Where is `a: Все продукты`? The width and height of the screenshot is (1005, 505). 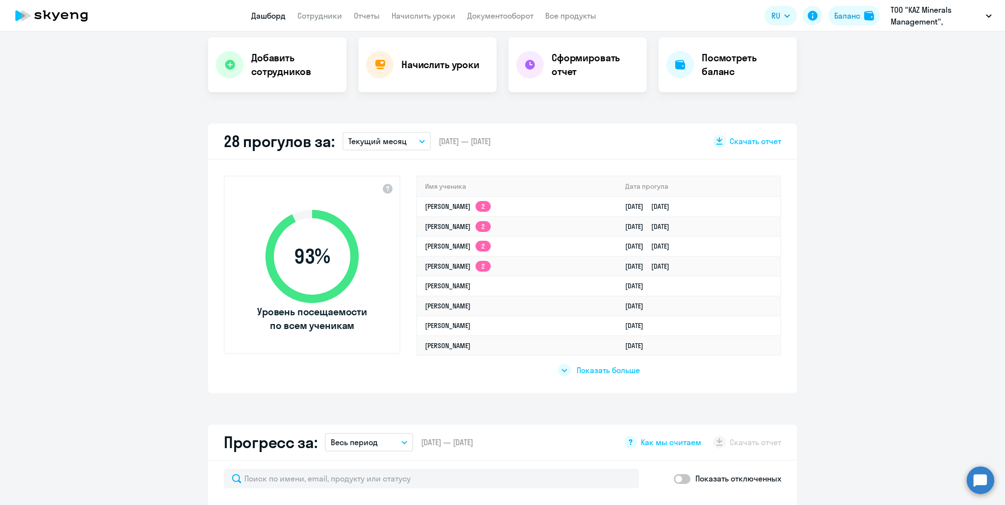
a: Все продукты is located at coordinates (571, 16).